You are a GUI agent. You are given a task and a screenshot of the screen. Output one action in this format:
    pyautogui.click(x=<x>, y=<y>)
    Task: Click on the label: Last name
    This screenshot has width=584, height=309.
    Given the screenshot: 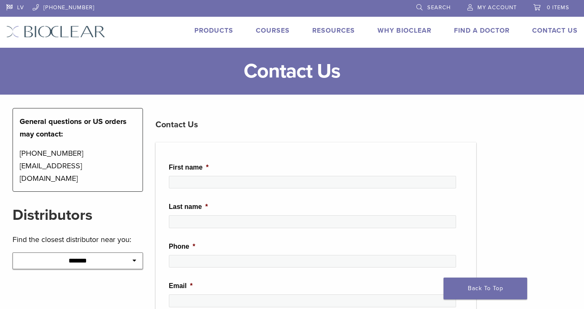 What is the action you would take?
    pyautogui.click(x=188, y=207)
    